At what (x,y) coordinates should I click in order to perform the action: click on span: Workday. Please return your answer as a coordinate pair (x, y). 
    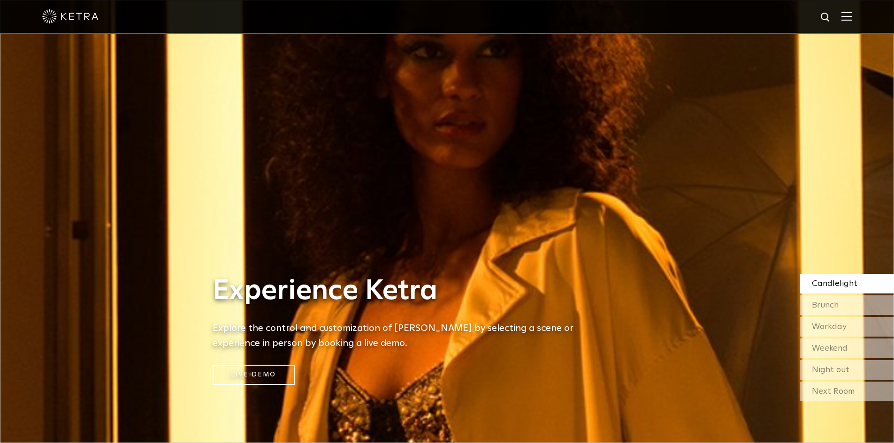
    Looking at the image, I should click on (829, 327).